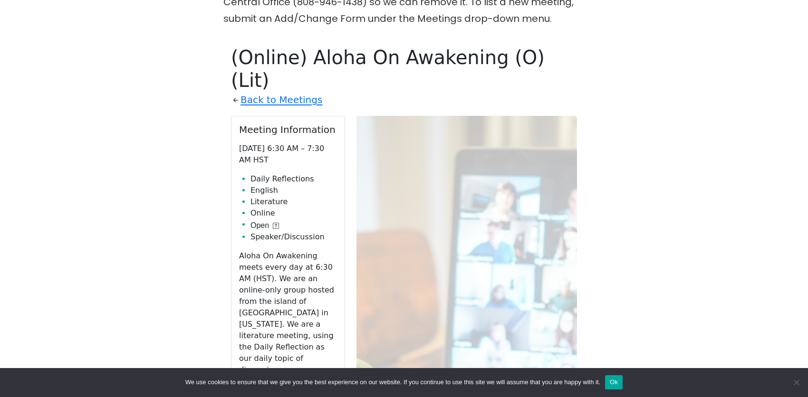  What do you see at coordinates (613, 382) in the screenshot?
I see `button: Ok` at bounding box center [613, 382].